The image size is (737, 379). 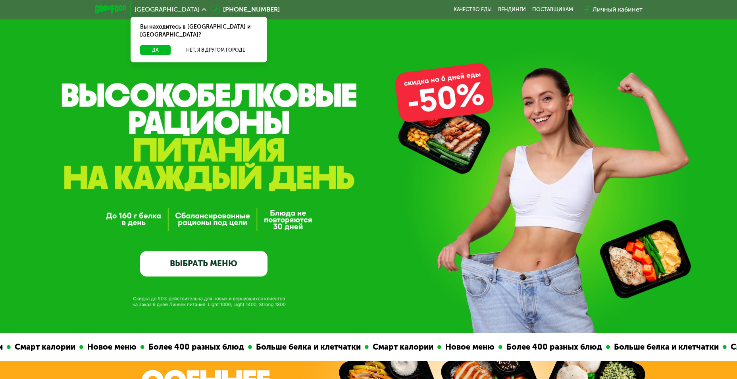 I want to click on button: Нет, я в другом городе, so click(x=216, y=50).